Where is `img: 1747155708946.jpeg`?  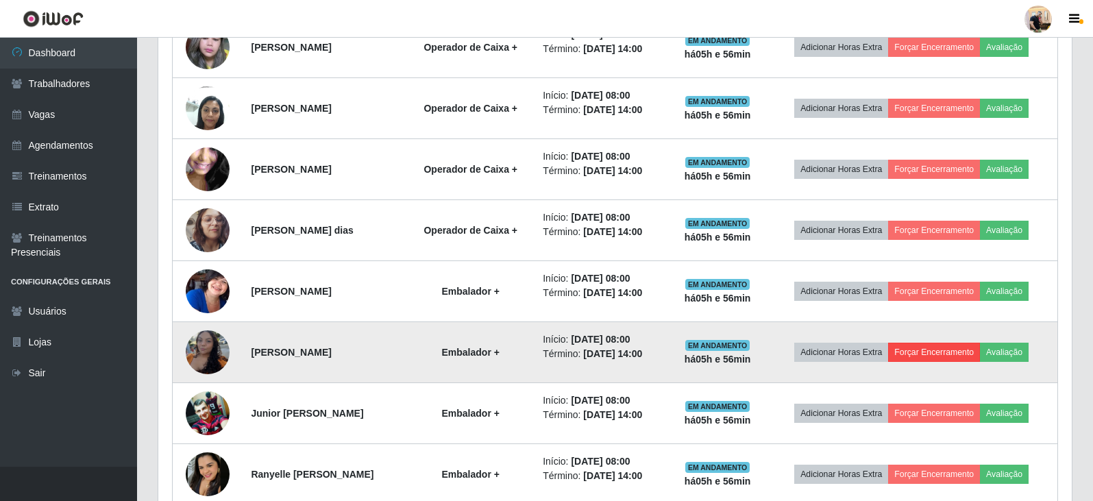 img: 1747155708946.jpeg is located at coordinates (208, 413).